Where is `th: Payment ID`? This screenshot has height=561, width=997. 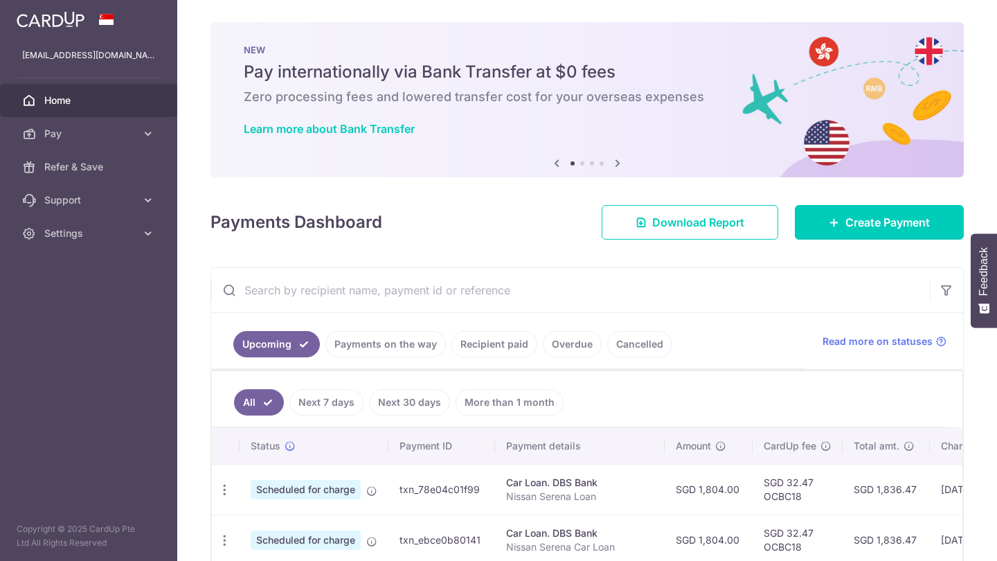 th: Payment ID is located at coordinates (442, 446).